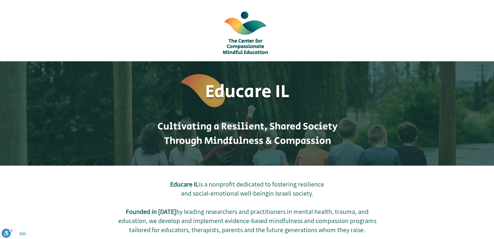  I want to click on span: by leading researchers and practitioners in mental health, trauma, and education, we develop and ..., so click(247, 221).